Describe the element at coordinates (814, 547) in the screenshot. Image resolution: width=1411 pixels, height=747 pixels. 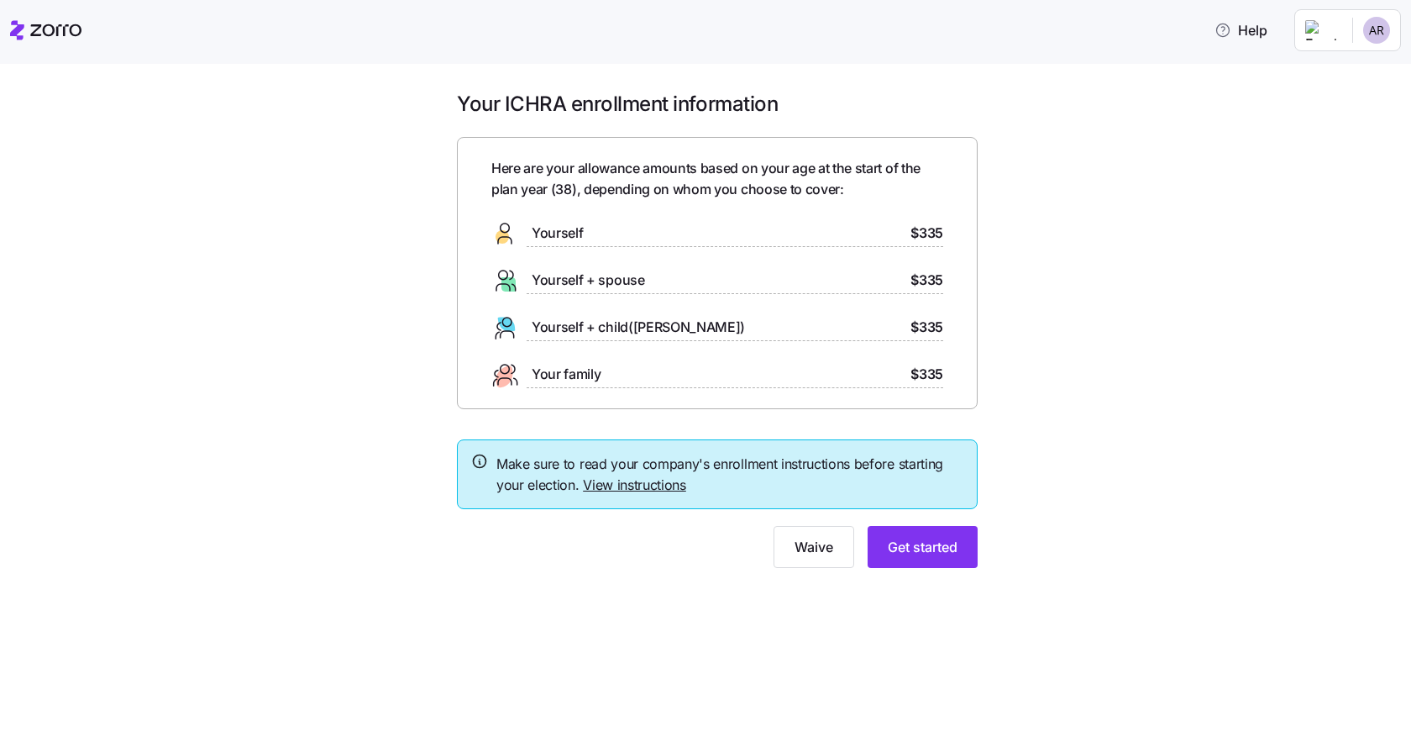
I see `button: Waive` at that location.